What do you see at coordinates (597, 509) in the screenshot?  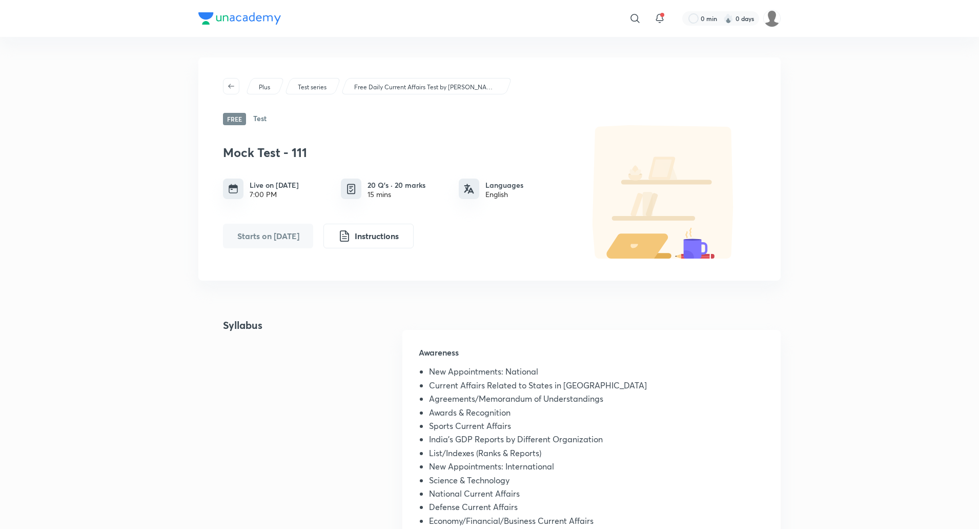 I see `li: Defense Current Affairs` at bounding box center [597, 509].